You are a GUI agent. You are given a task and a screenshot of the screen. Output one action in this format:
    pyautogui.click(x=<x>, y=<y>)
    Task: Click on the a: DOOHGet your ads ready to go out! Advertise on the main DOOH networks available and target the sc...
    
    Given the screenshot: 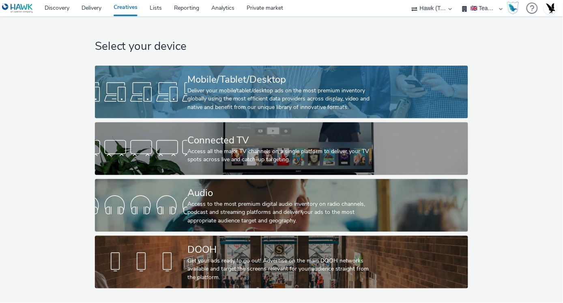 What is the action you would take?
    pyautogui.click(x=281, y=262)
    